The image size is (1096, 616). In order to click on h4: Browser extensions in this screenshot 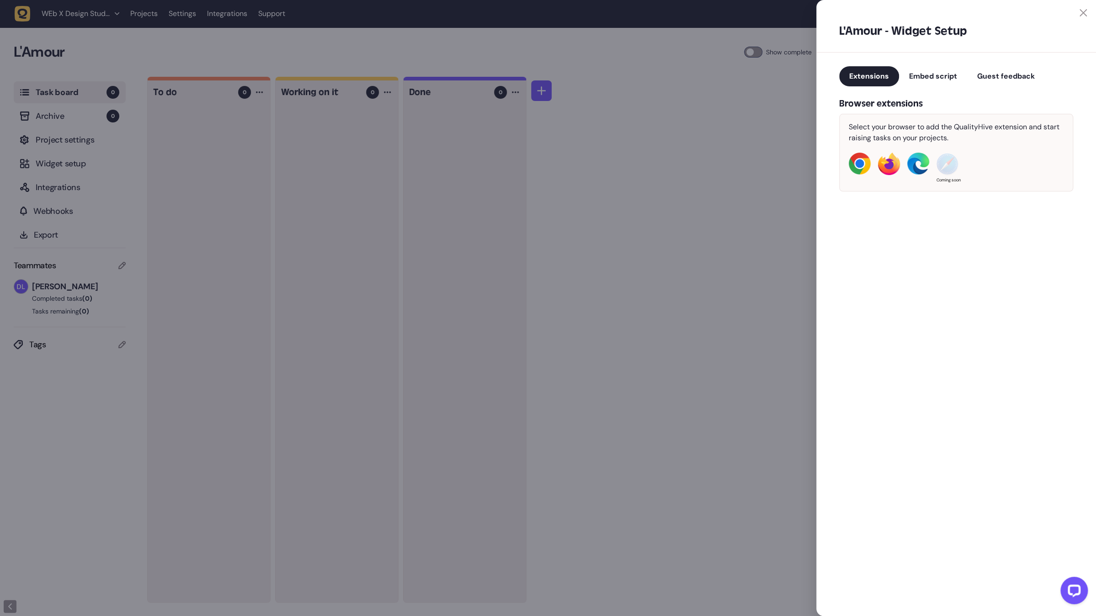, I will do `click(956, 104)`.